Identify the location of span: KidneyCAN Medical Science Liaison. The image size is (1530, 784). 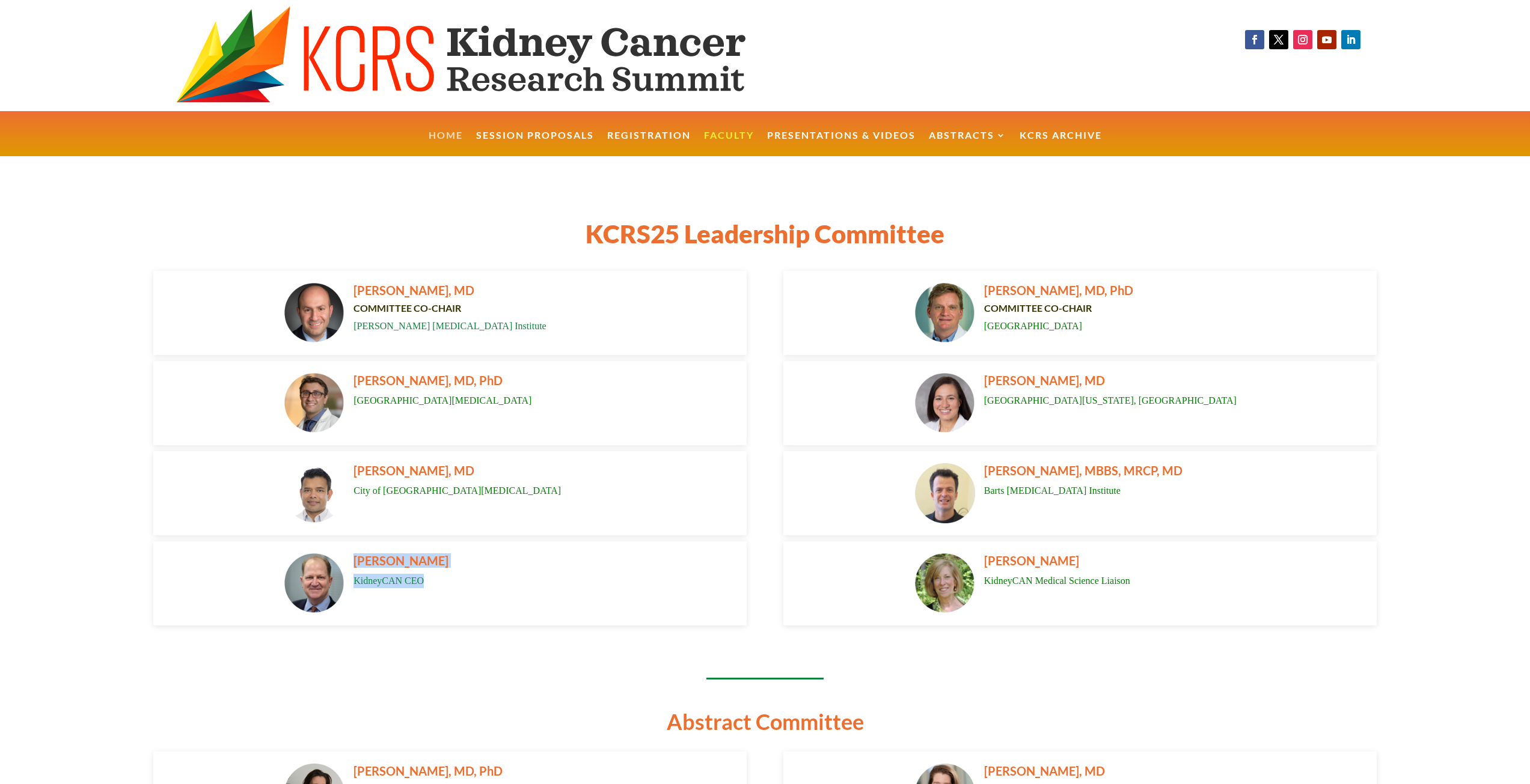
(1056, 581).